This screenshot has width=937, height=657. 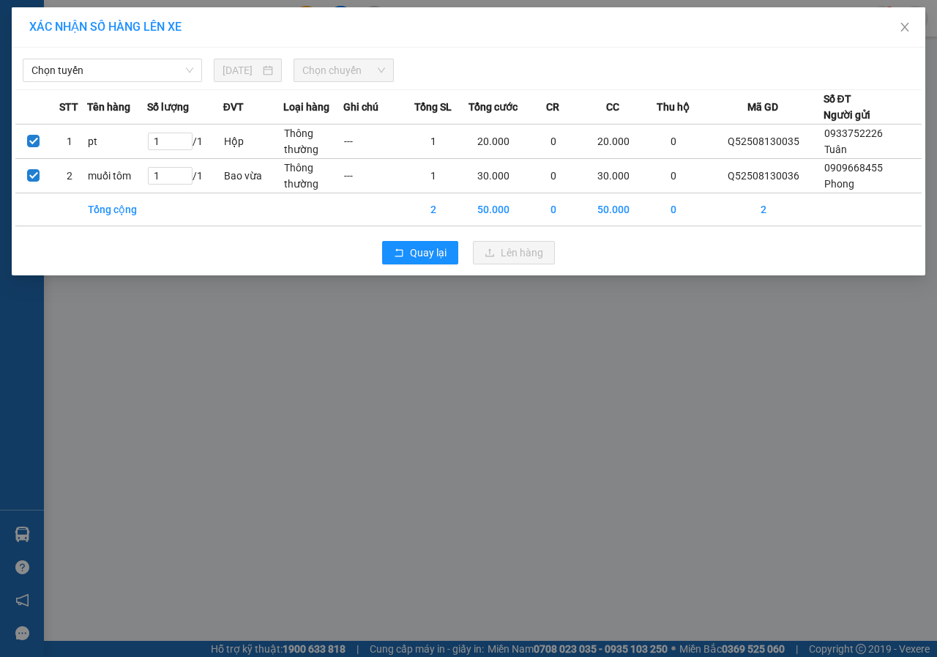 What do you see at coordinates (19, 39) in the screenshot?
I see `span: hùng` at bounding box center [19, 39].